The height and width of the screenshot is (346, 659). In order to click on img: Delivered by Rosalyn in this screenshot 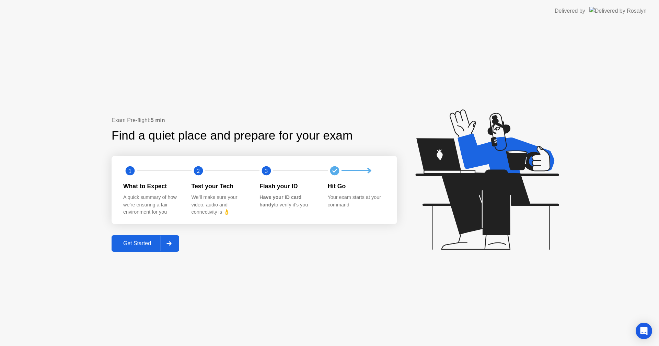, I will do `click(617, 11)`.